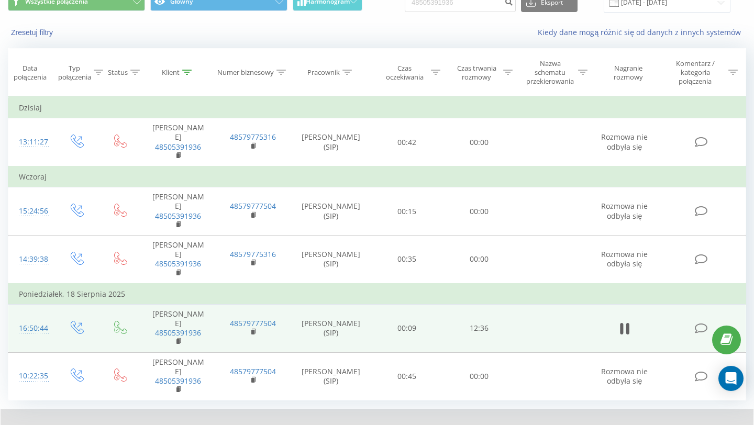 This screenshot has height=425, width=754. Describe the element at coordinates (33, 32) in the screenshot. I see `button: Zresetuj filtry` at that location.